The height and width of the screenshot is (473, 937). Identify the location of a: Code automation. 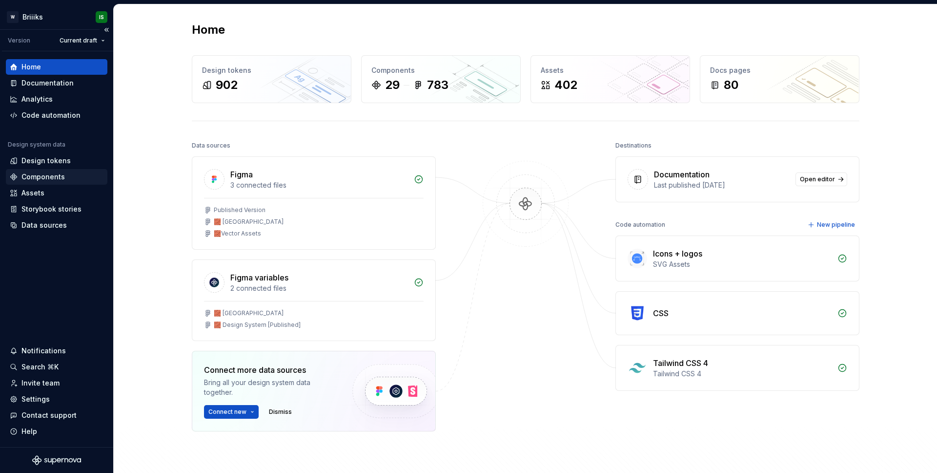
(57, 115).